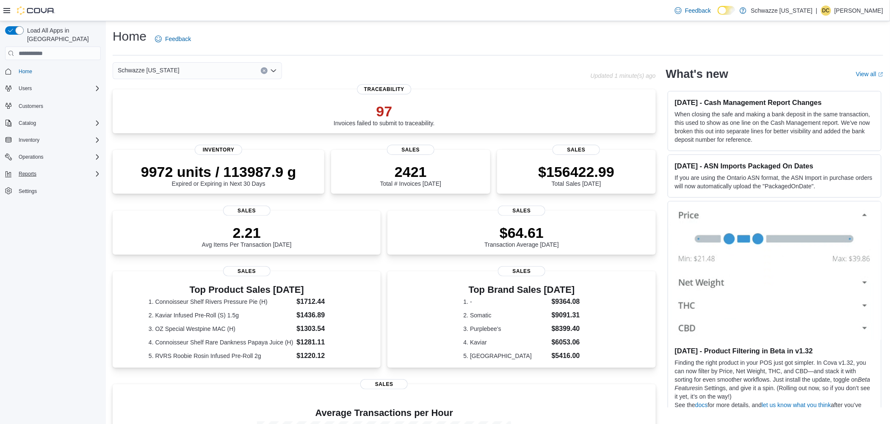 The image size is (890, 424). I want to click on button: Settings, so click(53, 191).